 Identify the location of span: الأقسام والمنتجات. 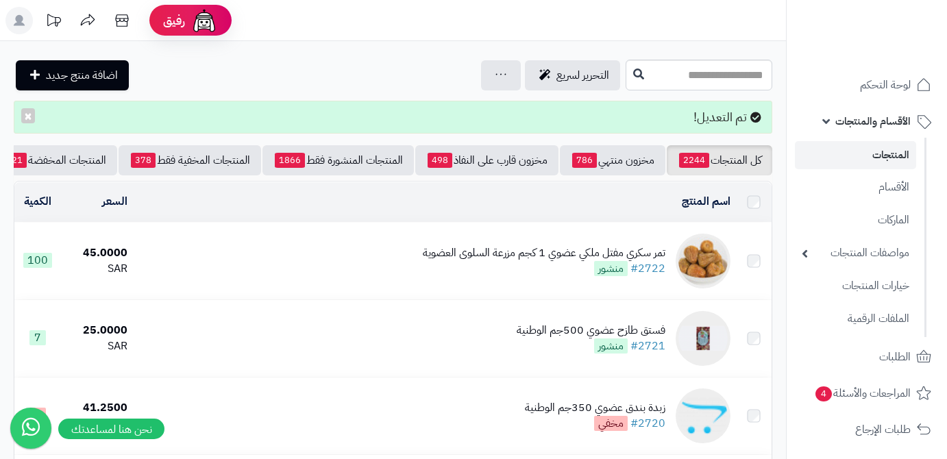
(873, 121).